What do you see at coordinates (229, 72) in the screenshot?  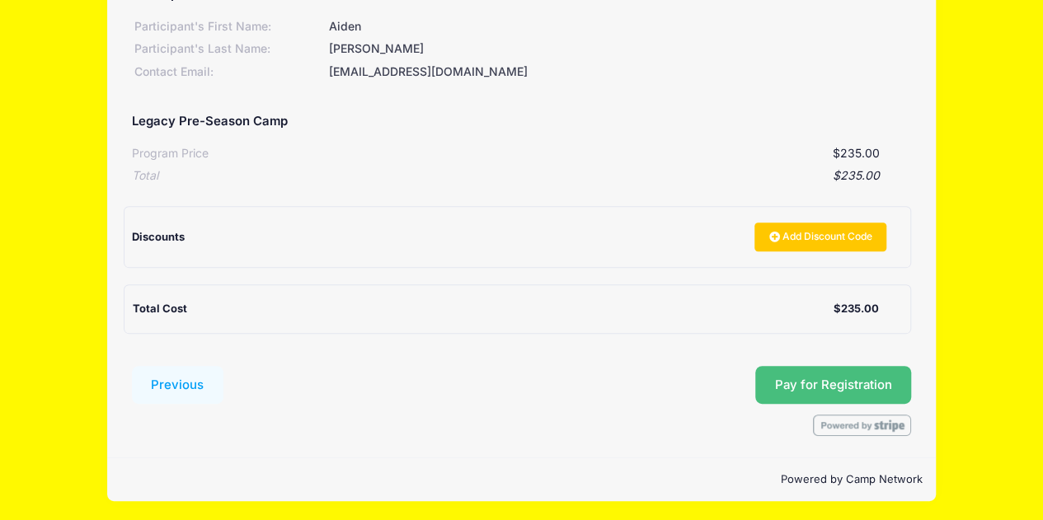 I see `div: Contact Email:` at bounding box center [229, 72].